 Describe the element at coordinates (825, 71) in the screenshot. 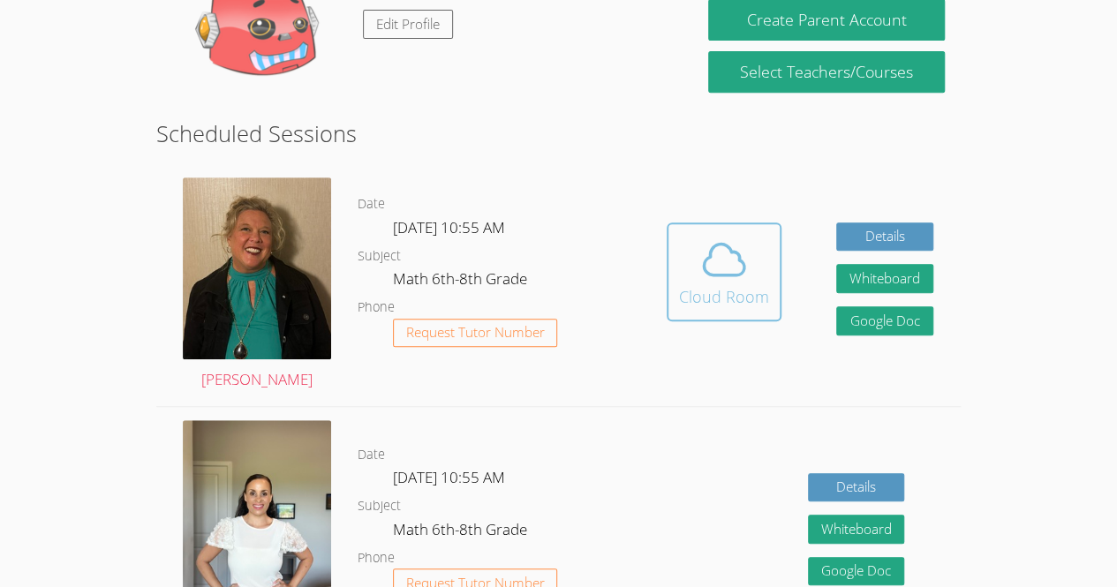

I see `a: Select Teachers/Courses` at that location.